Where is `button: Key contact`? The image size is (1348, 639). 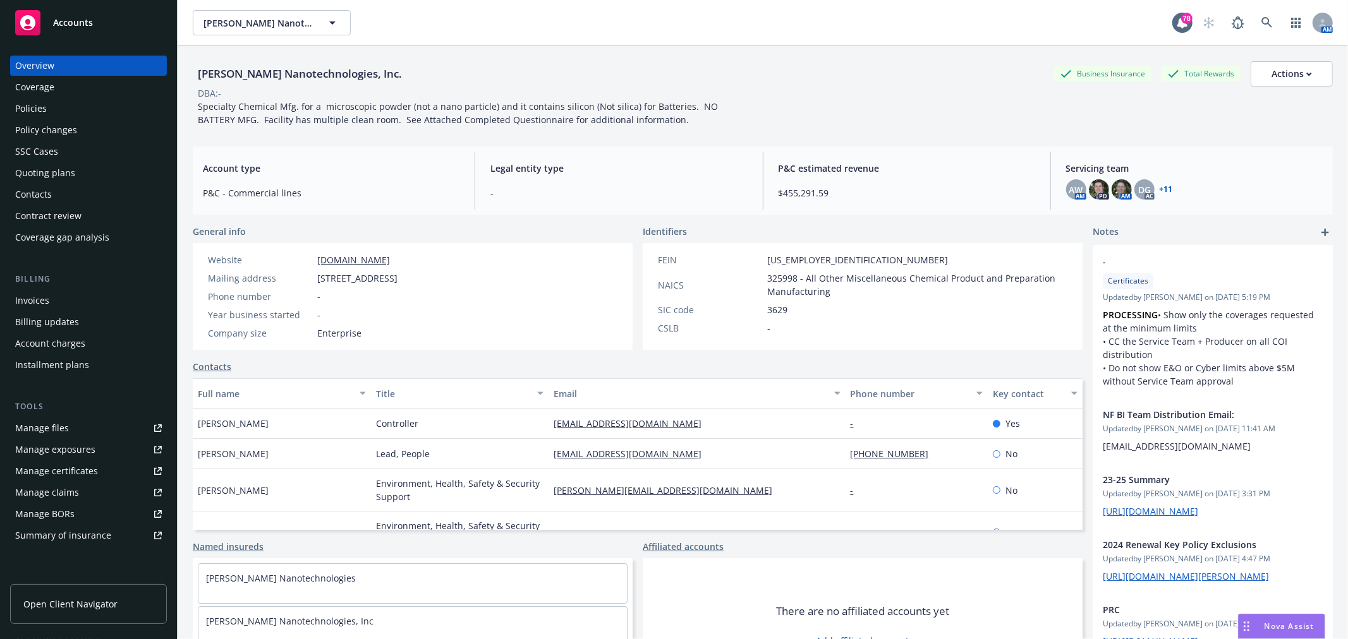 button: Key contact is located at coordinates (1035, 394).